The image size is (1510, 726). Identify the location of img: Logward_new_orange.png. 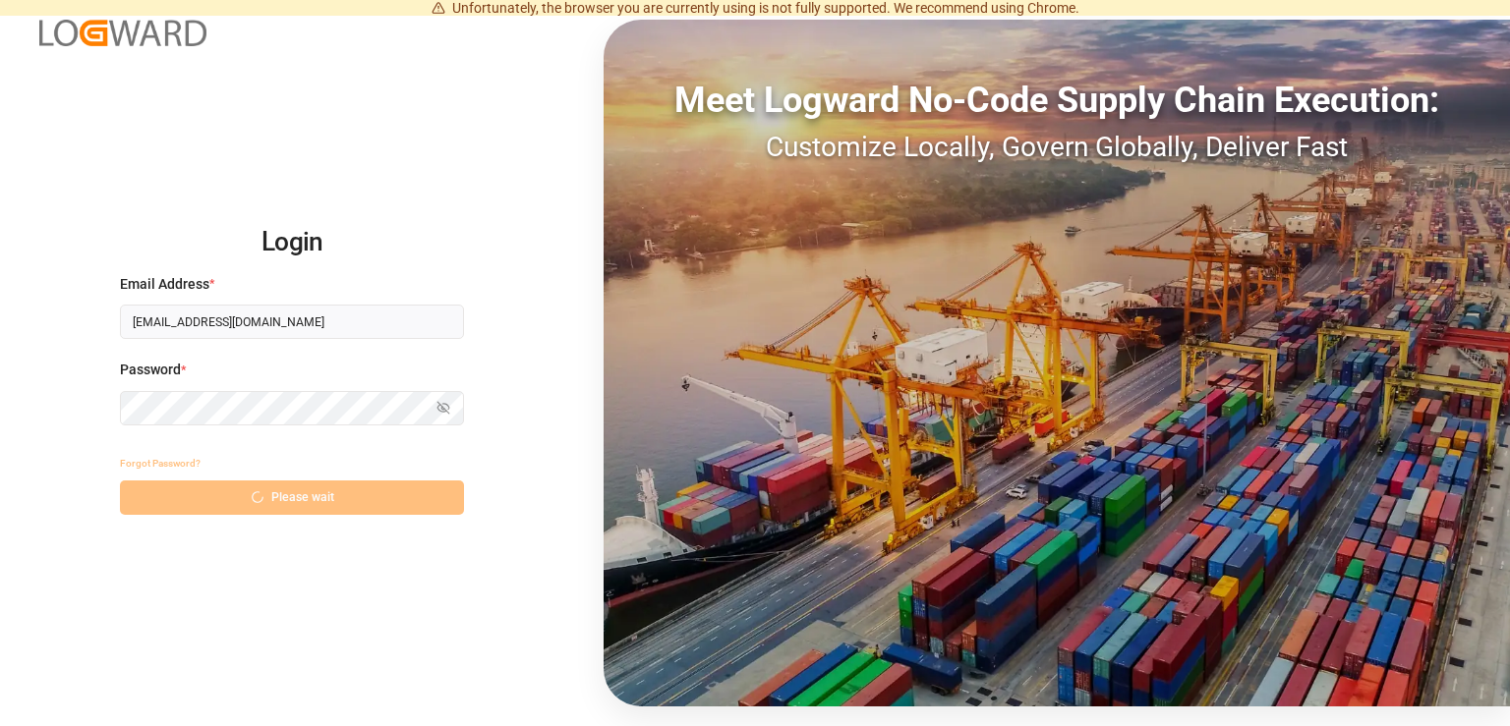
(123, 32).